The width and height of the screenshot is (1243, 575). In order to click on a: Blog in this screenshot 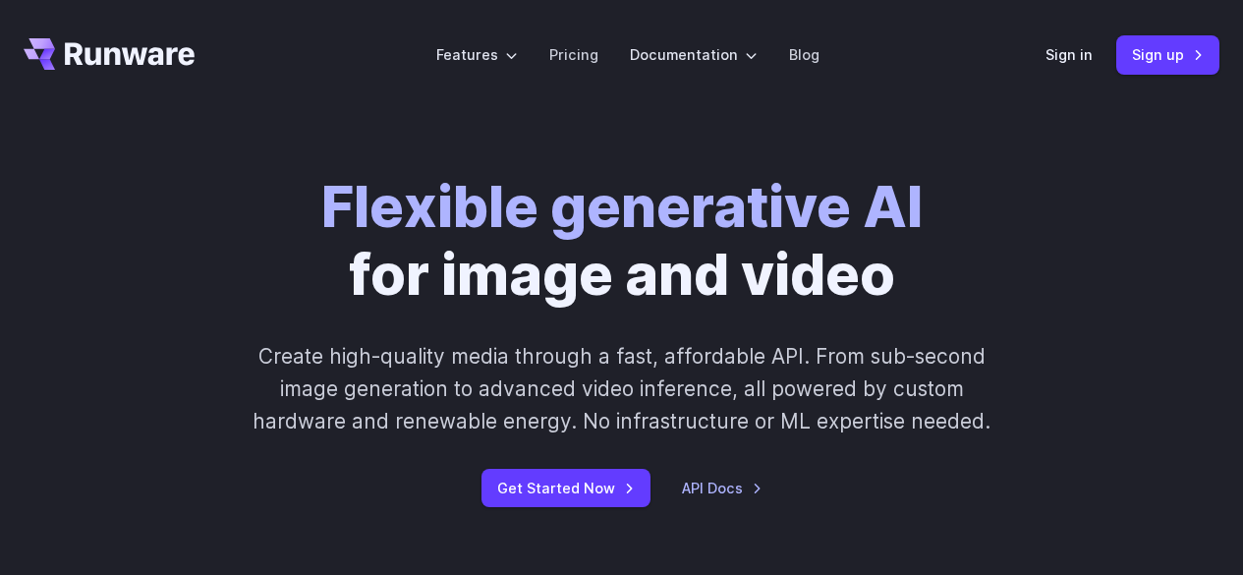, I will do `click(804, 54)`.